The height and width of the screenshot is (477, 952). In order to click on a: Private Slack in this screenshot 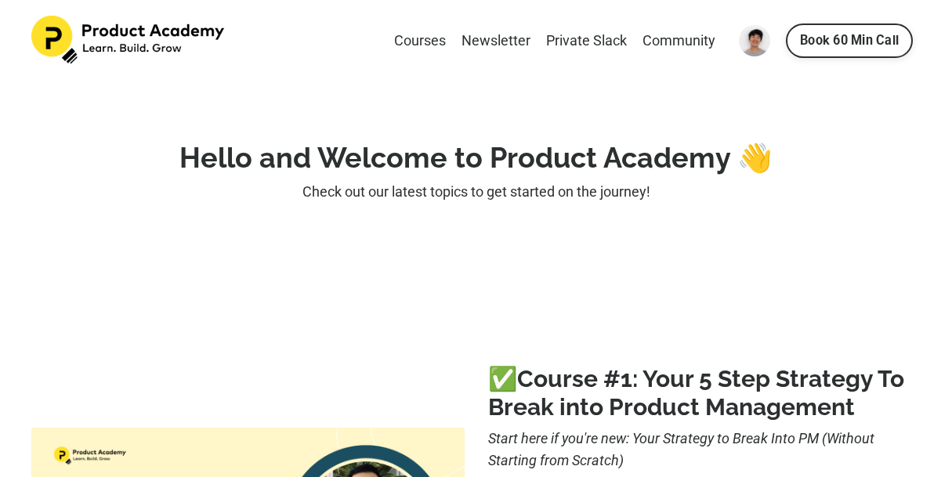, I will do `click(586, 41)`.